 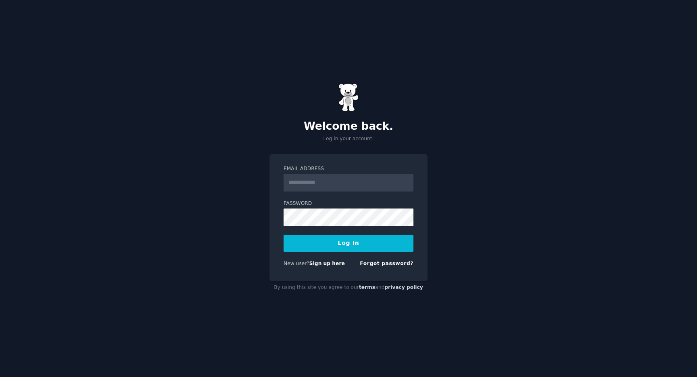 What do you see at coordinates (387, 263) in the screenshot?
I see `a: Forgot password?` at bounding box center [387, 263].